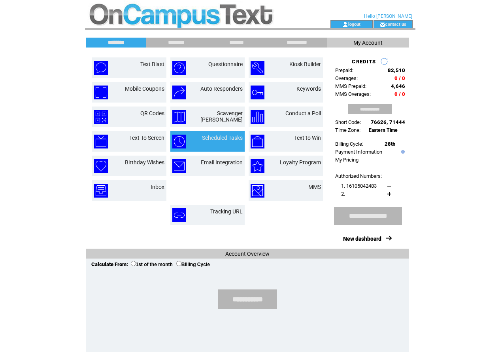 The image size is (500, 352). I want to click on span: CREDITS, so click(364, 61).